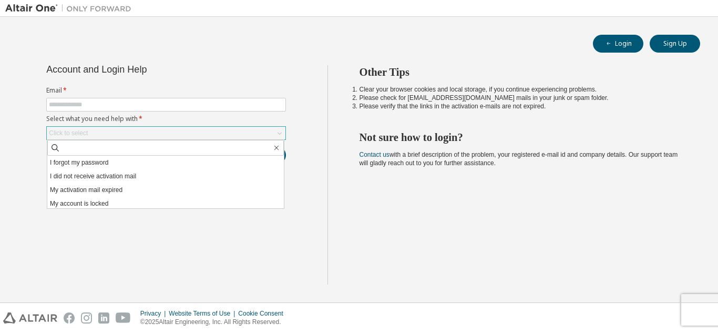  I want to click on li: Clear your browser cookies and local storage, if you continue experiencing problems., so click(521, 89).